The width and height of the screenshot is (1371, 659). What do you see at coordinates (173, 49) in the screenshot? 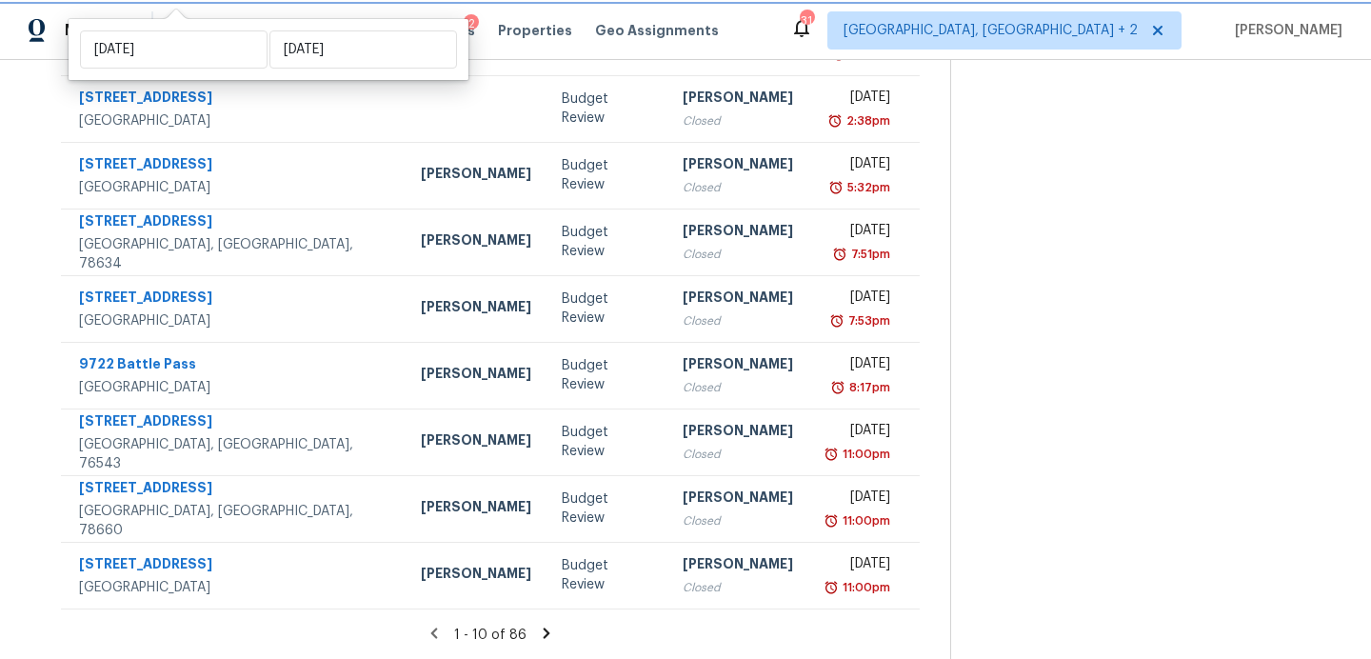
I see `input: Start date` at bounding box center [173, 49].